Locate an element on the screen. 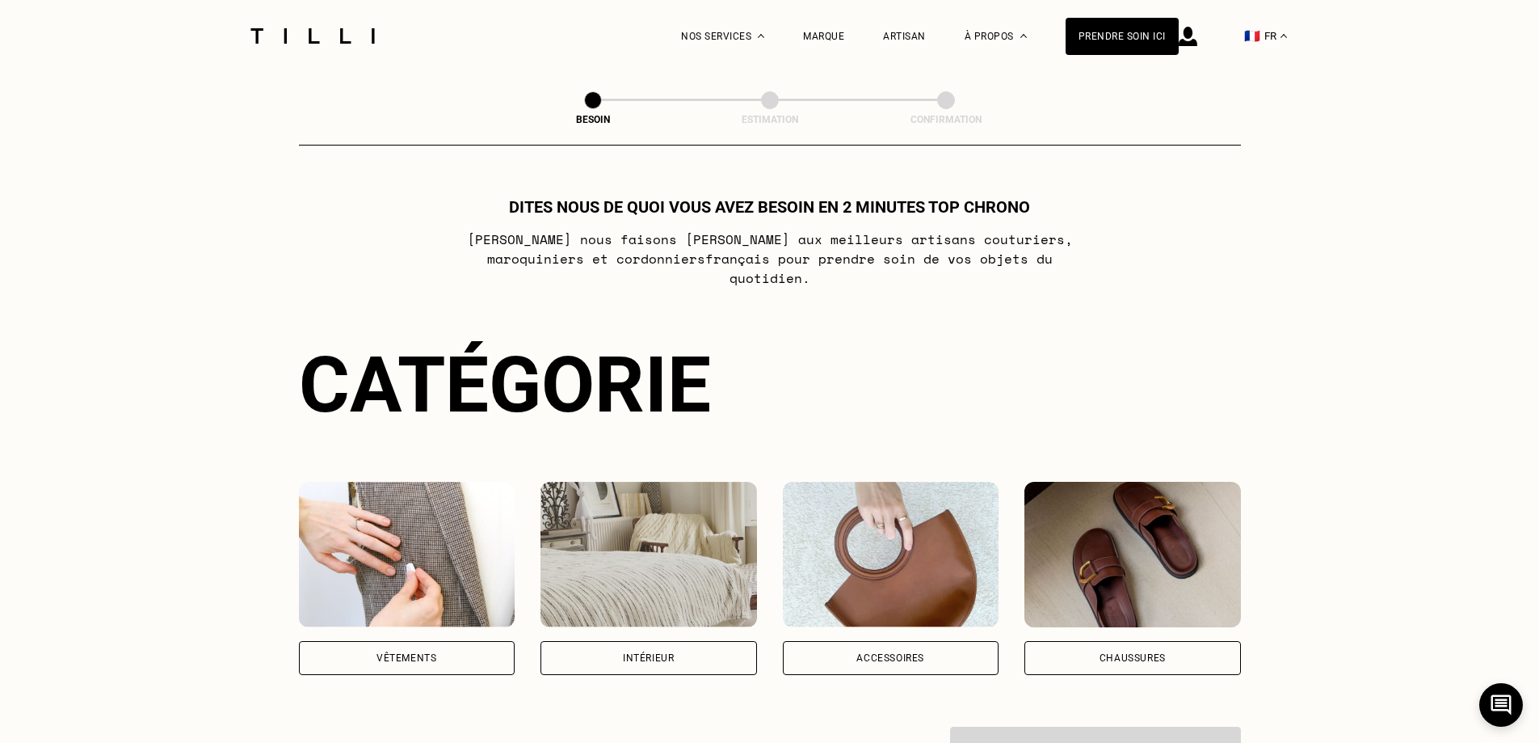 The width and height of the screenshot is (1539, 743). a: Marque is located at coordinates (823, 36).